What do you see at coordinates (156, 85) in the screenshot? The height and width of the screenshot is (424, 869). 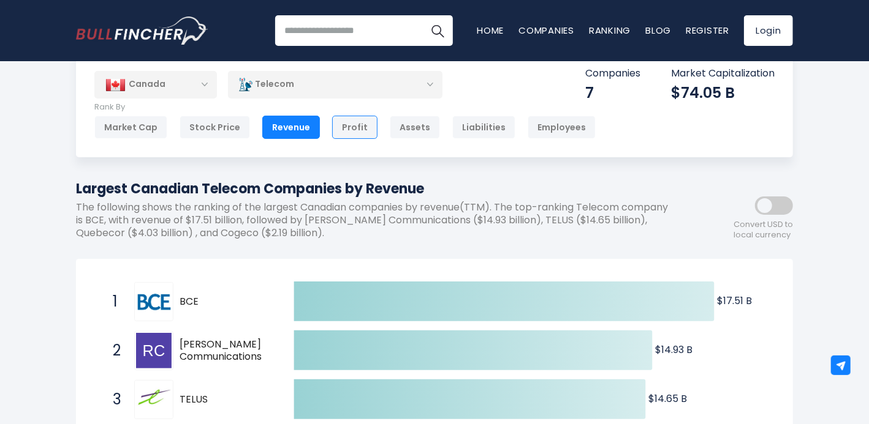 I see `div: Canada` at bounding box center [156, 85].